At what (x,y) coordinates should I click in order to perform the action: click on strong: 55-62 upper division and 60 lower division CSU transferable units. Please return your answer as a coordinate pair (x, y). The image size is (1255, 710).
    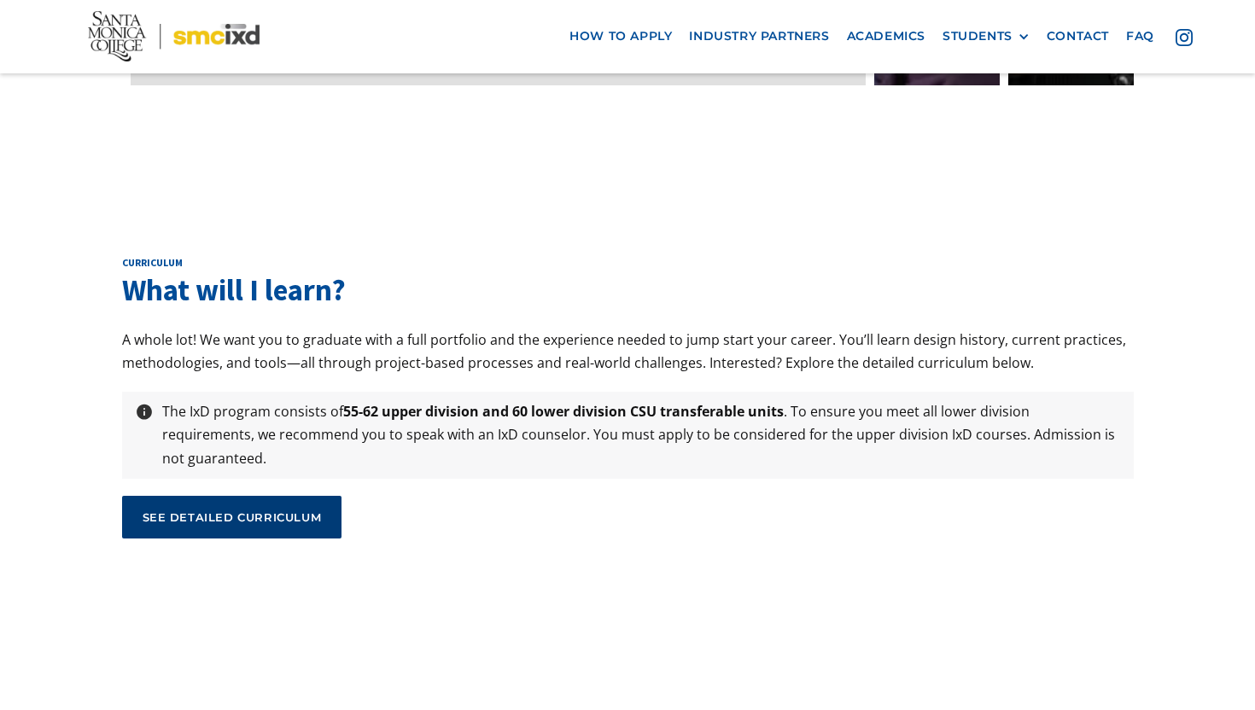
    Looking at the image, I should click on (564, 412).